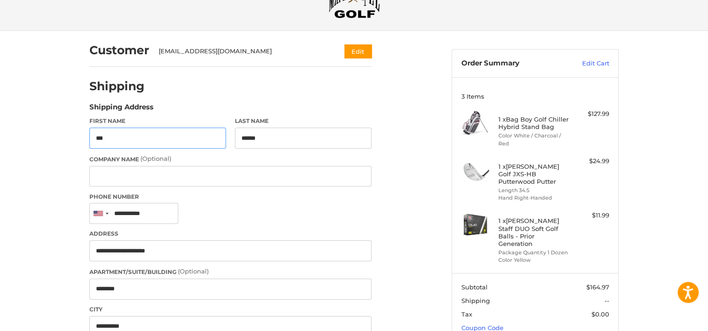 The image size is (708, 331). What do you see at coordinates (536, 96) in the screenshot?
I see `h3: 3 Items` at bounding box center [536, 96].